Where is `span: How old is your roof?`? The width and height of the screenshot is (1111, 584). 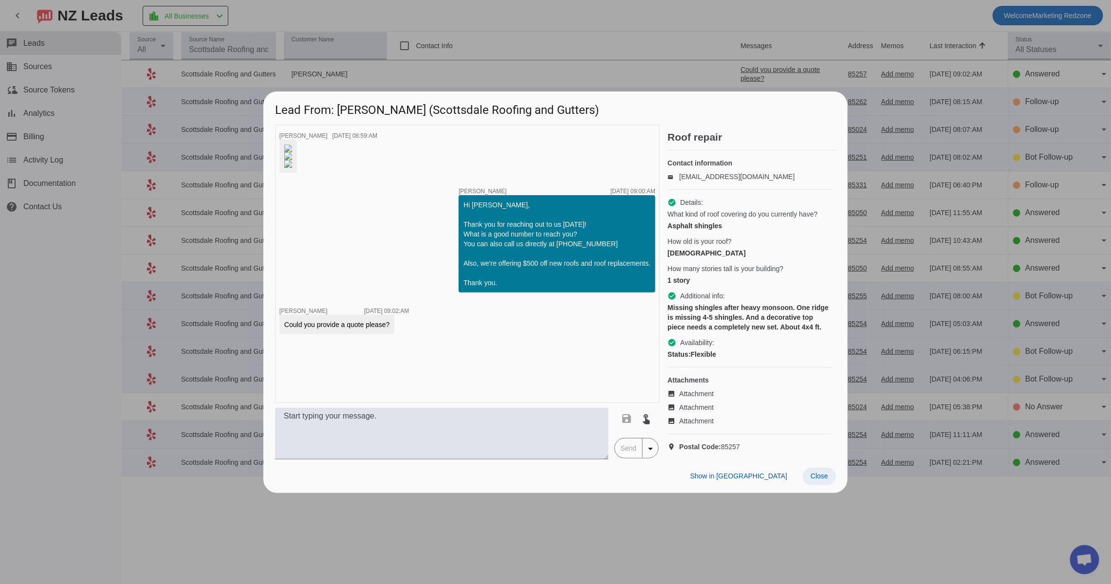 span: How old is your roof? is located at coordinates (699, 241).